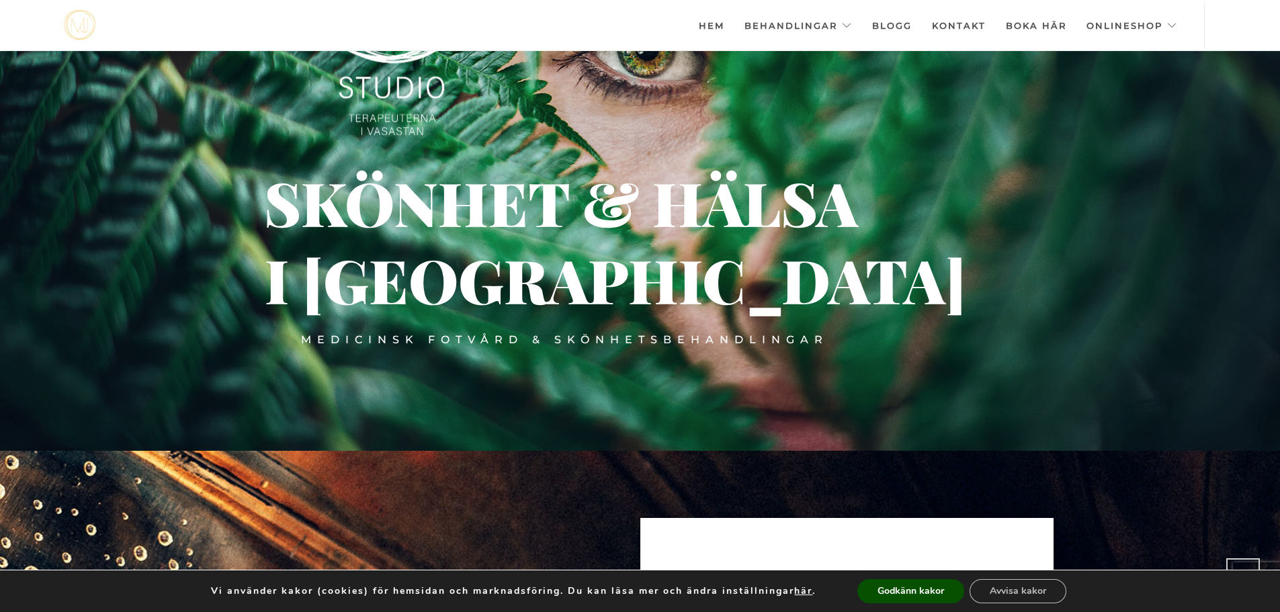 The height and width of the screenshot is (612, 1280). I want to click on a: Hem, so click(712, 26).